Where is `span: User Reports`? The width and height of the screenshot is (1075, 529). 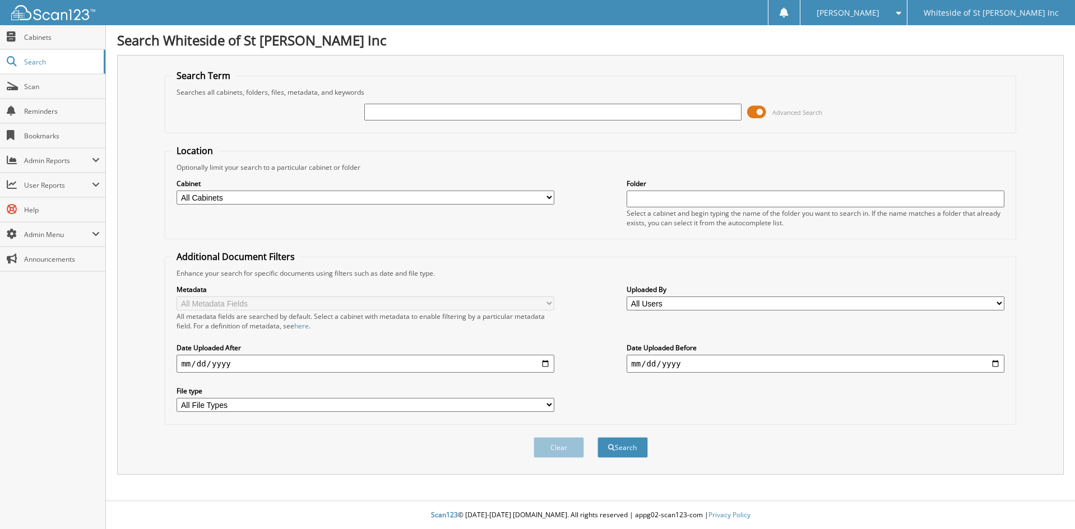 span: User Reports is located at coordinates (58, 185).